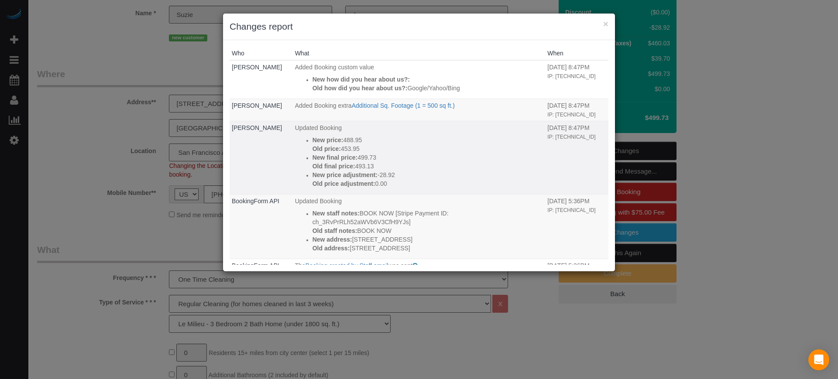 The image size is (838, 379). What do you see at coordinates (428, 184) in the screenshot?
I see `p: 0.00` at bounding box center [428, 184].